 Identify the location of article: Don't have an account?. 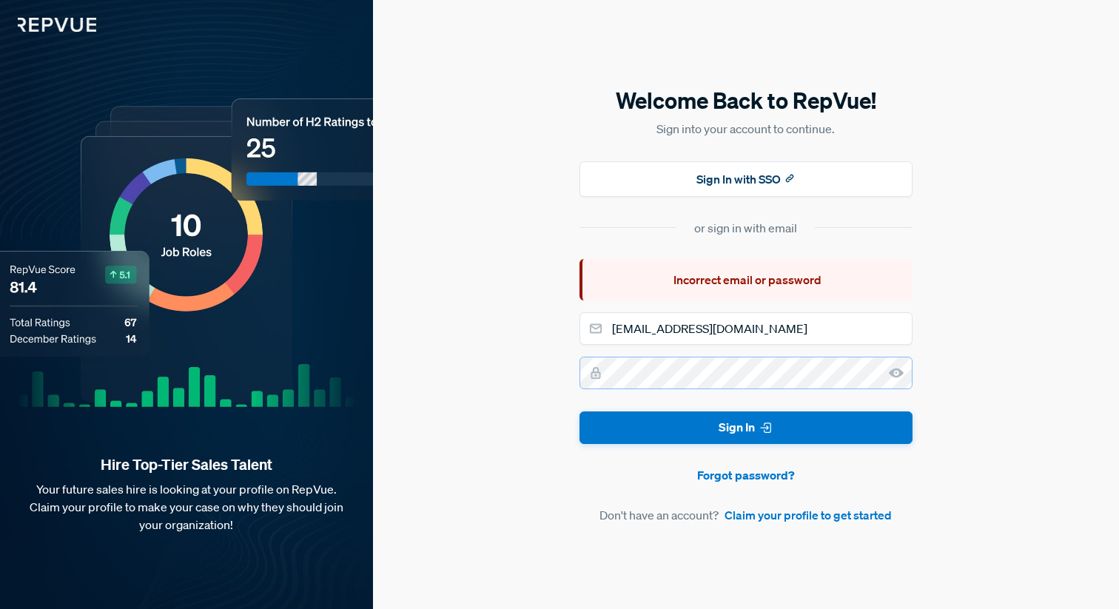
(746, 515).